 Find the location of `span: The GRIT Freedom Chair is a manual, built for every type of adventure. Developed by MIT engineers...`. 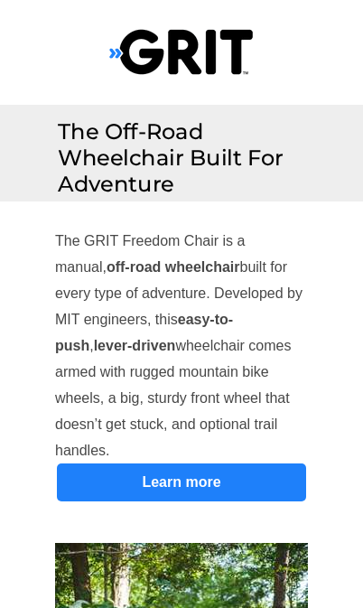

span: The GRIT Freedom Chair is a manual, built for every type of adventure. Developed by MIT engineers... is located at coordinates (179, 345).